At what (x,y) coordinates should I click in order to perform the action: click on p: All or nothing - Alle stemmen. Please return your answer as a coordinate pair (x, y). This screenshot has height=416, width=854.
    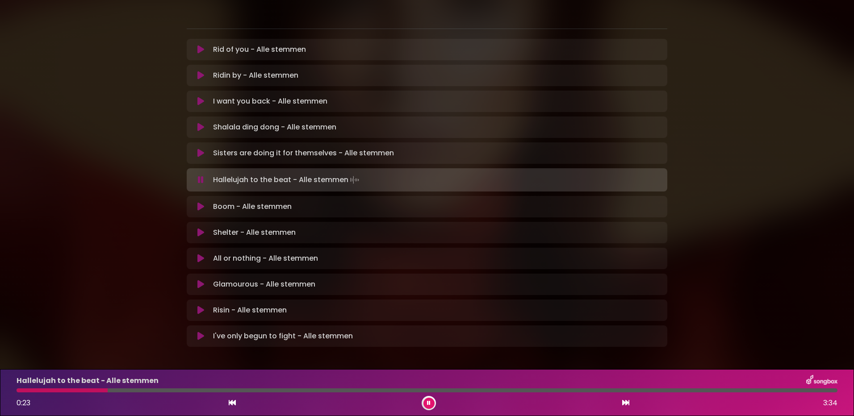
    Looking at the image, I should click on (265, 259).